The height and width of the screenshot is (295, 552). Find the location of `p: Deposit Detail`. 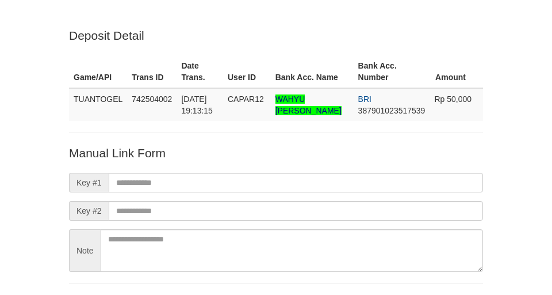

p: Deposit Detail is located at coordinates (276, 35).